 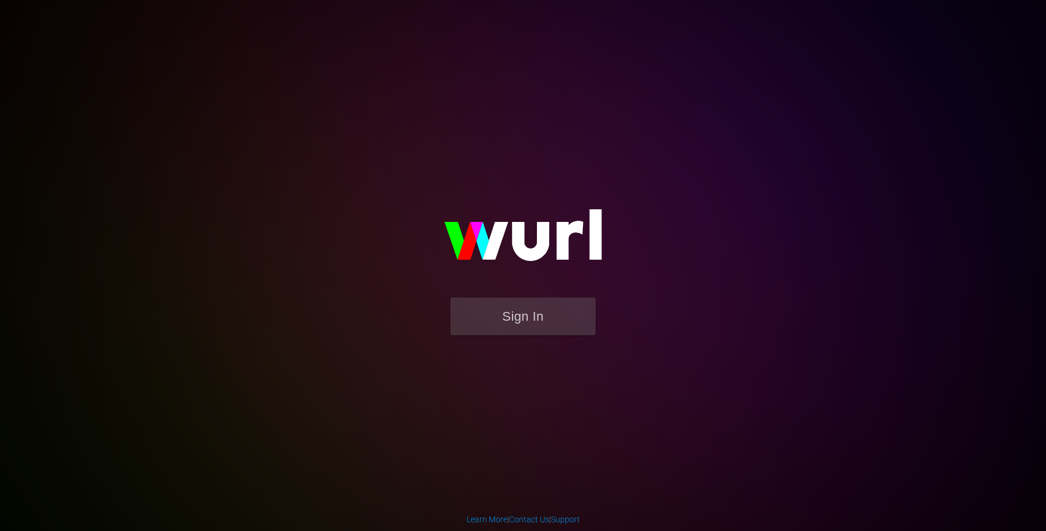 I want to click on a: Support, so click(x=565, y=519).